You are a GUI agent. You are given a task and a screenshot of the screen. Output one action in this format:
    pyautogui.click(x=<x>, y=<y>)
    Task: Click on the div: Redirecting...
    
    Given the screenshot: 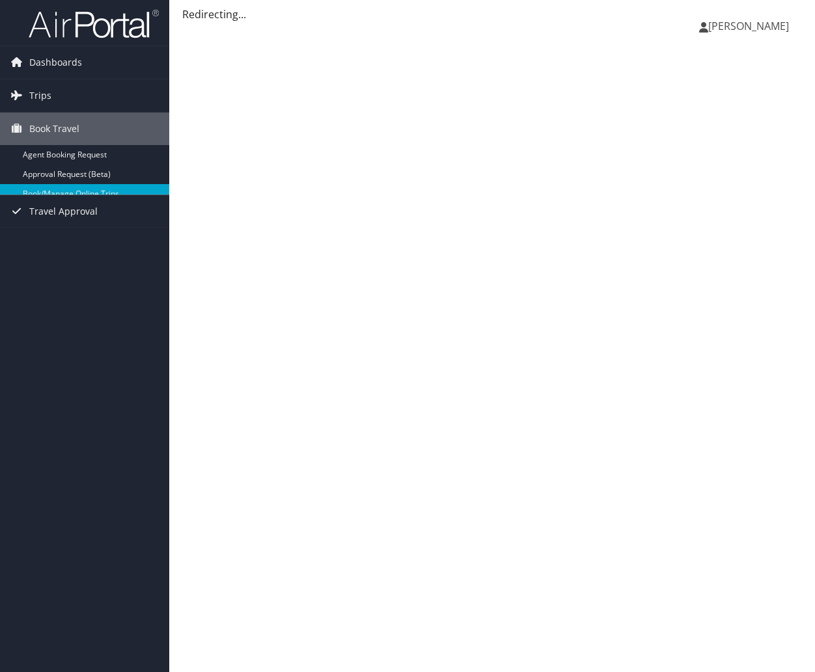 What is the action you would take?
    pyautogui.click(x=492, y=14)
    